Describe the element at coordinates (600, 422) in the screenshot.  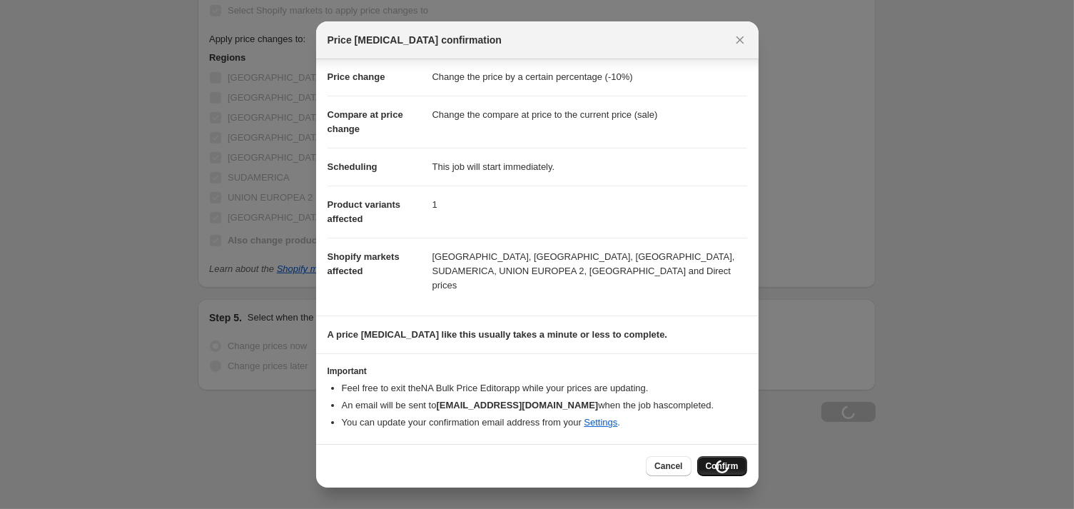
I see `a: Settings` at that location.